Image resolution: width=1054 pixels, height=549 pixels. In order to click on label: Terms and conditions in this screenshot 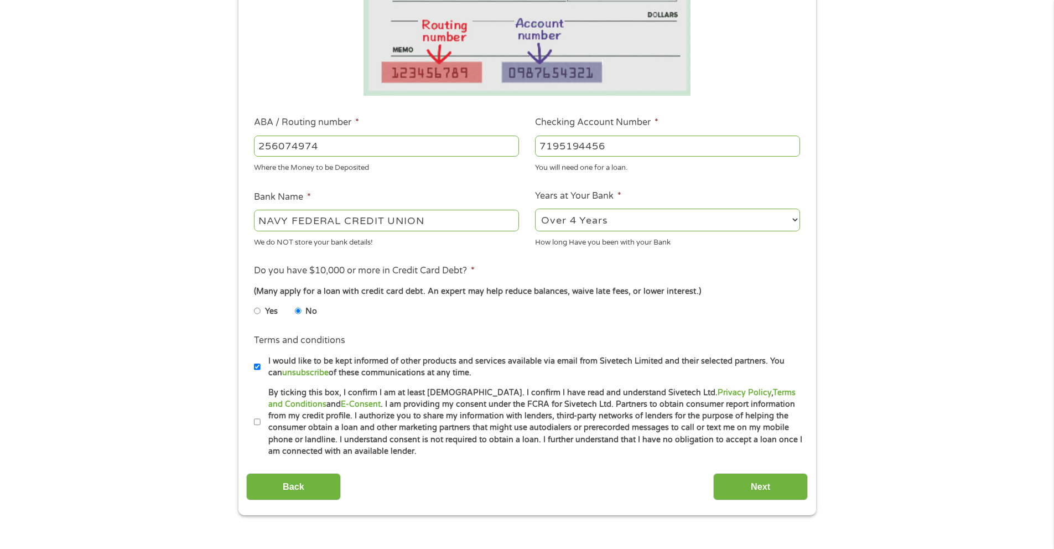, I will do `click(299, 340)`.